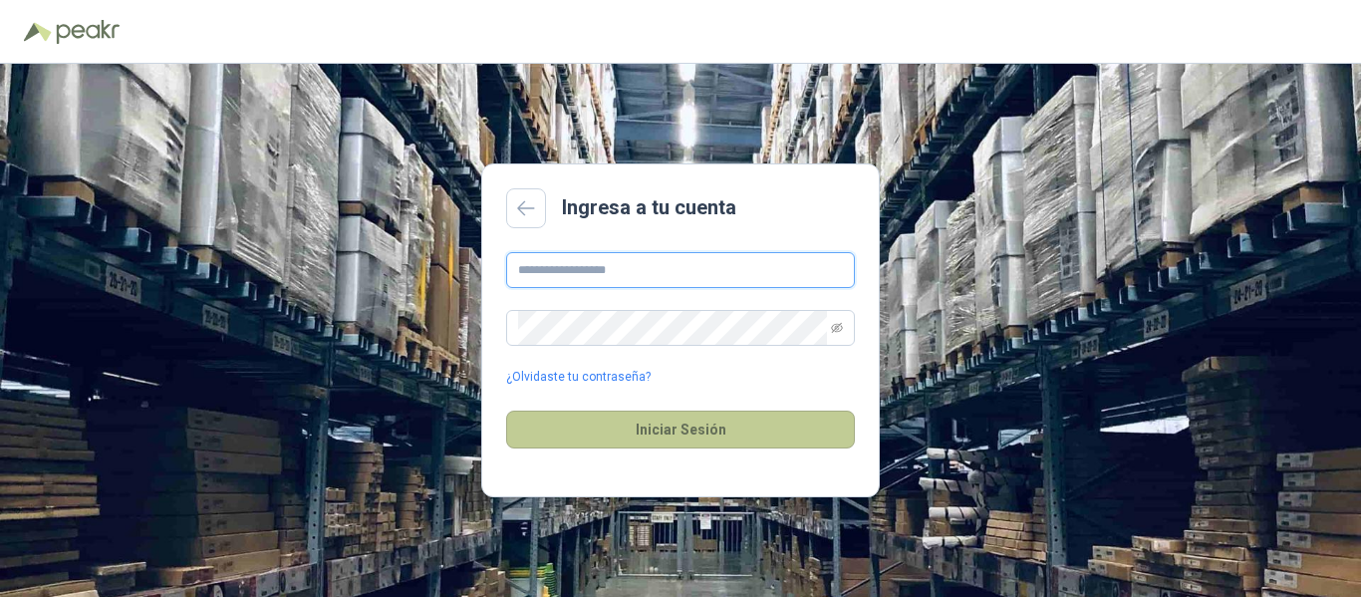  I want to click on h2: Ingresa a tu cuenta, so click(649, 207).